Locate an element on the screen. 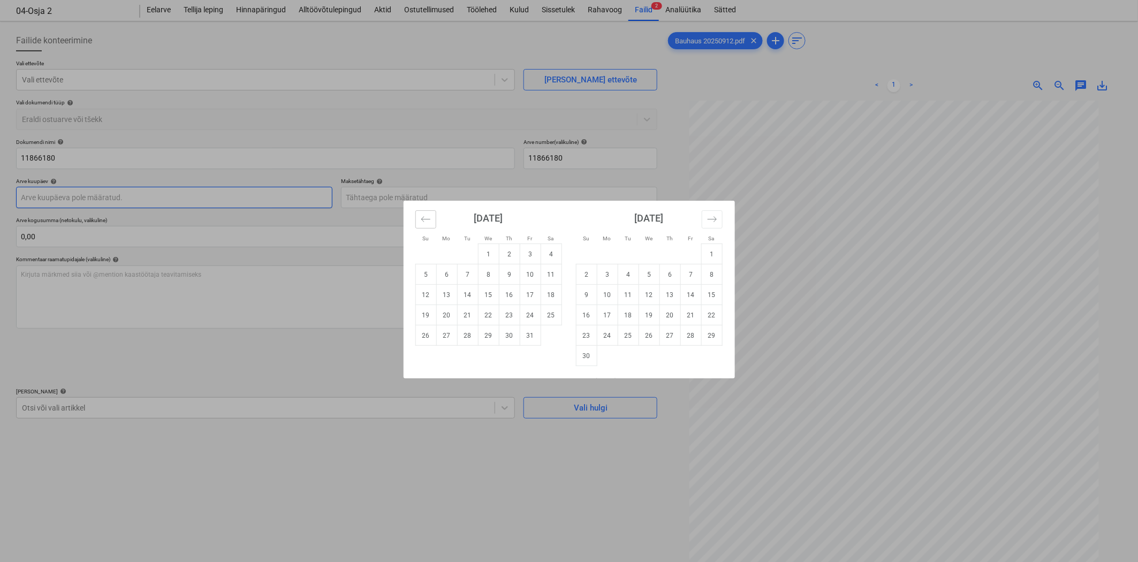 This screenshot has height=562, width=1138. td: Wednesday, November 26, 2025 is located at coordinates (649, 336).